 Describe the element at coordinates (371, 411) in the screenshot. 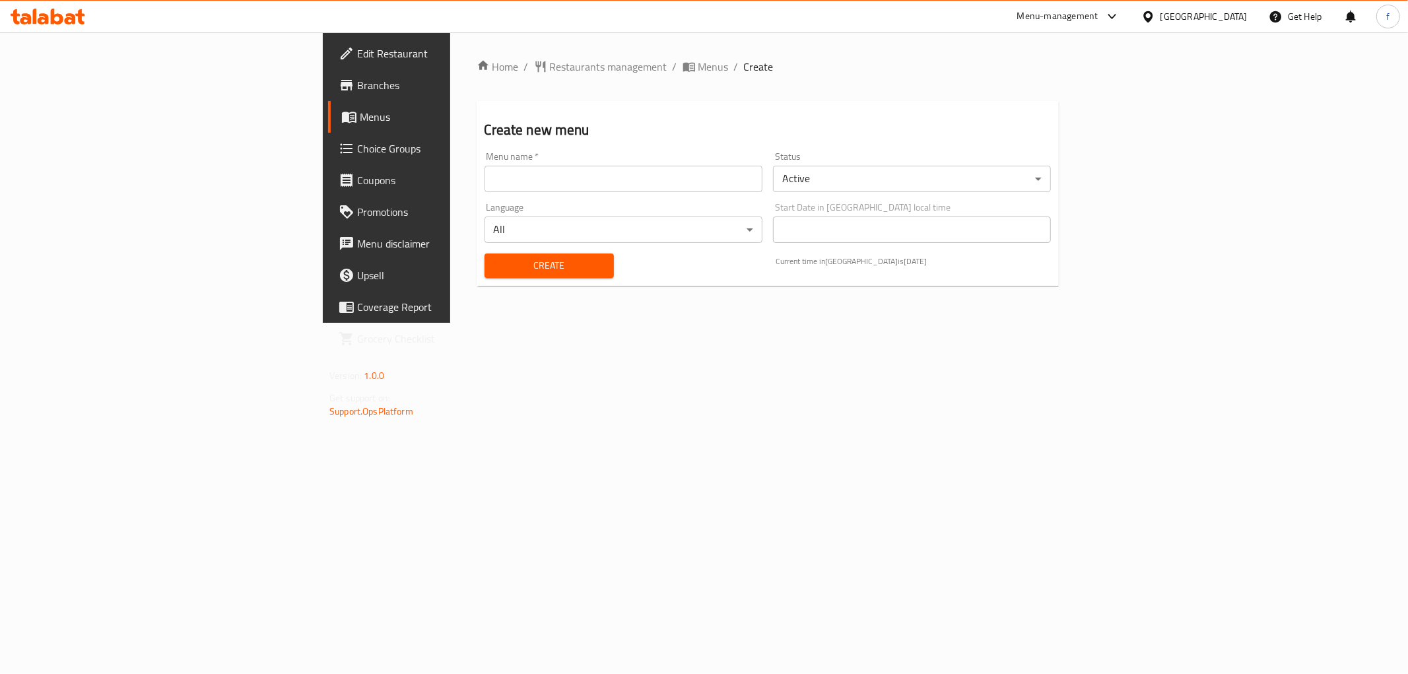

I see `a: Support.OpsPlatform` at that location.